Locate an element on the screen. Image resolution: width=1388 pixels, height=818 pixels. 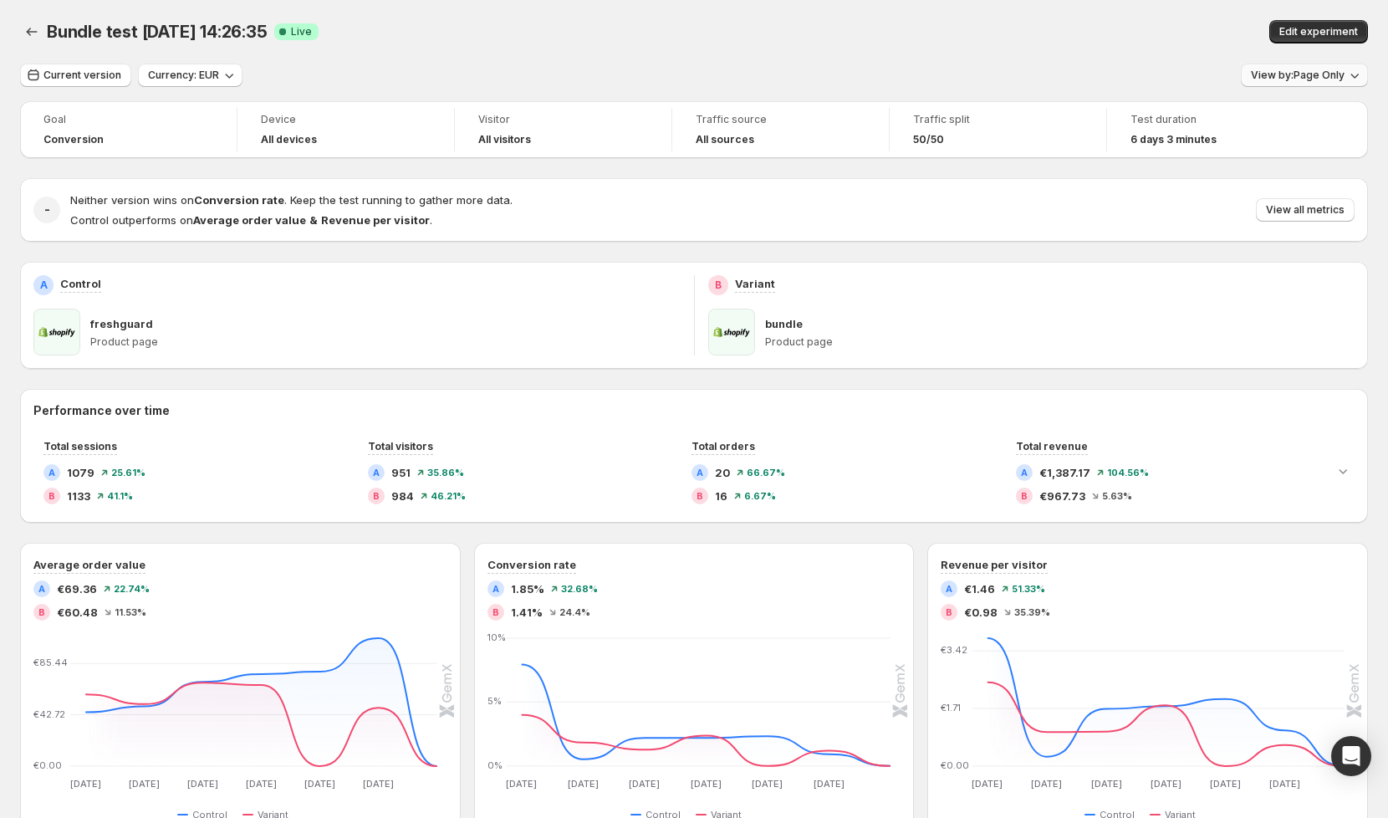
strong: Average order value is located at coordinates (249, 220).